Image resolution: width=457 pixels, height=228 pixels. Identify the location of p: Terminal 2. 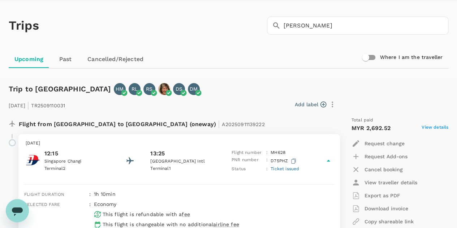
(77, 169).